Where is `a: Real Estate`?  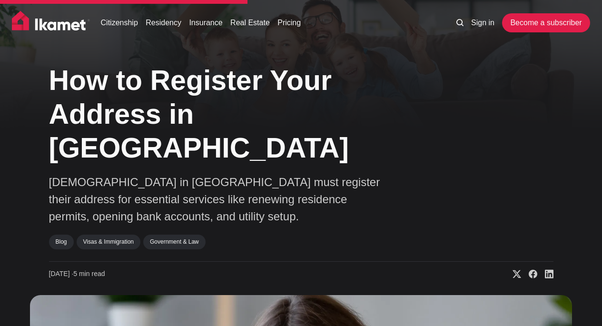 a: Real Estate is located at coordinates (250, 23).